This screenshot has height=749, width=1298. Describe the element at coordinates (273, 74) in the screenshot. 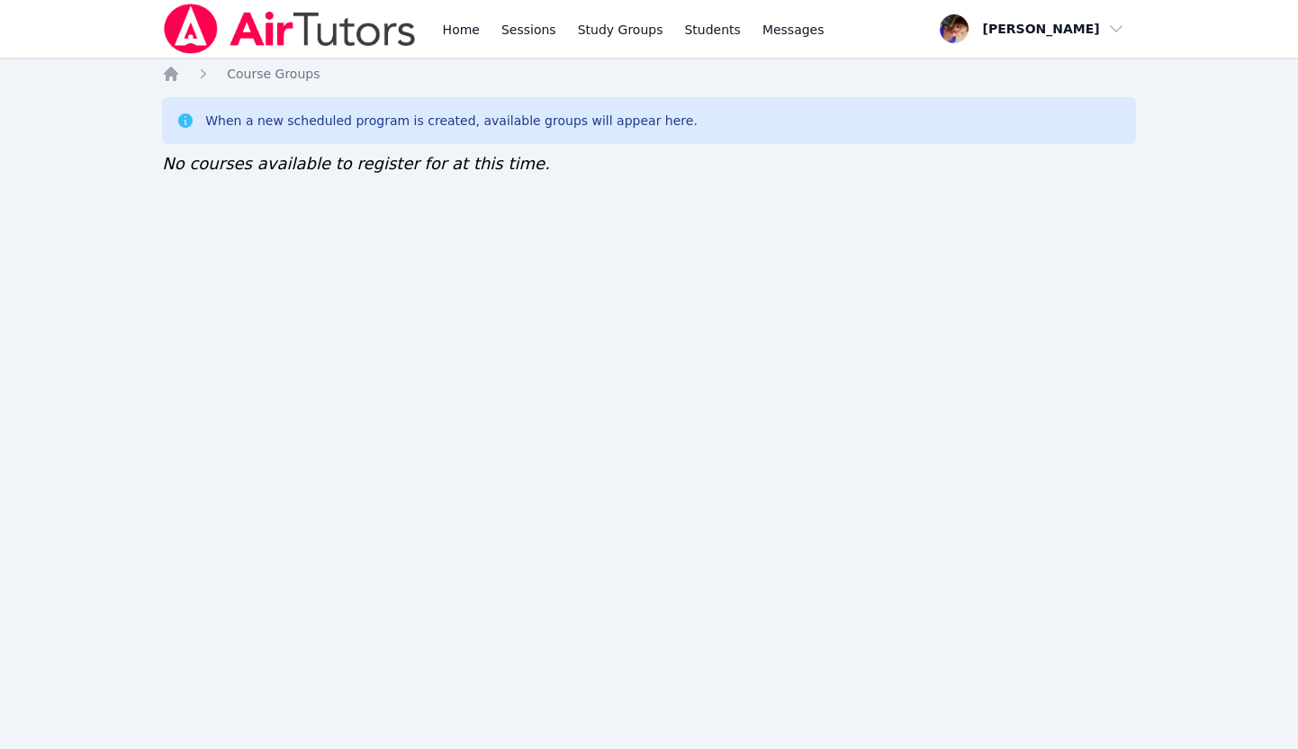

I see `span: Course Groups` at that location.